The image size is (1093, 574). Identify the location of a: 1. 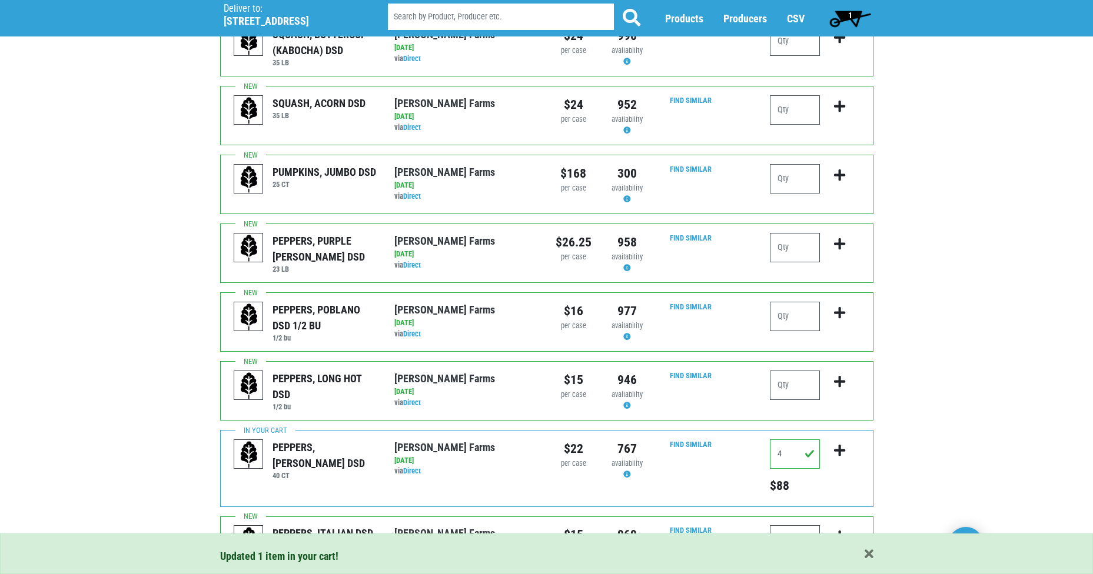
(850, 18).